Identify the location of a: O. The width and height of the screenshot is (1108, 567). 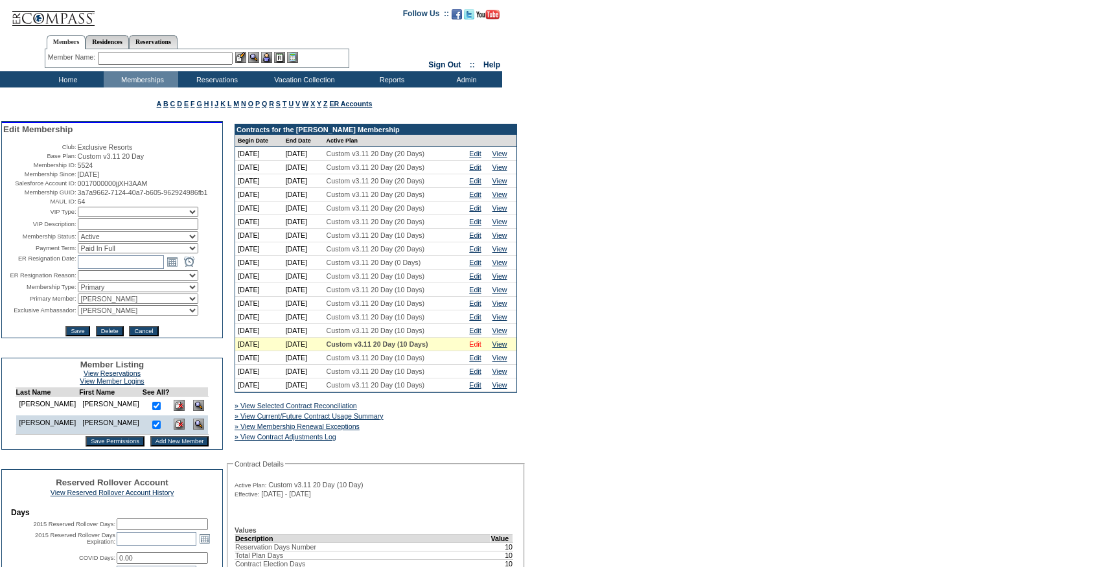
(251, 104).